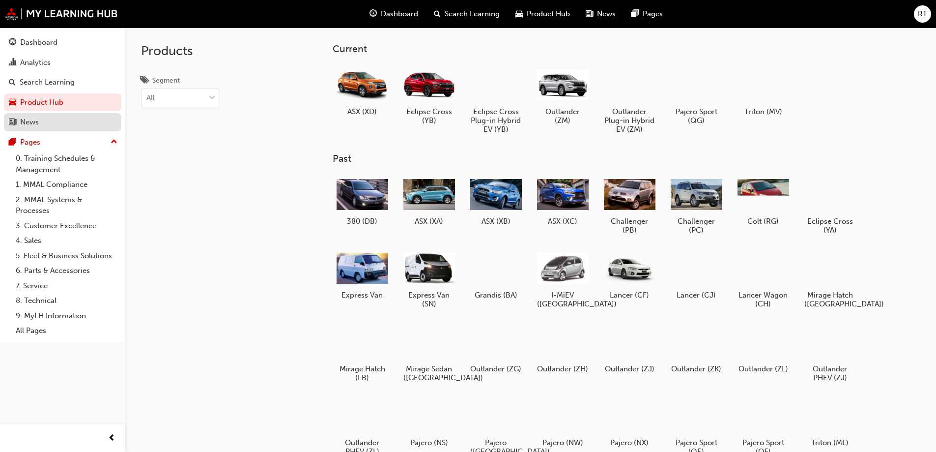  What do you see at coordinates (496, 201) in the screenshot?
I see `a: ASX (XB)` at bounding box center [496, 201].